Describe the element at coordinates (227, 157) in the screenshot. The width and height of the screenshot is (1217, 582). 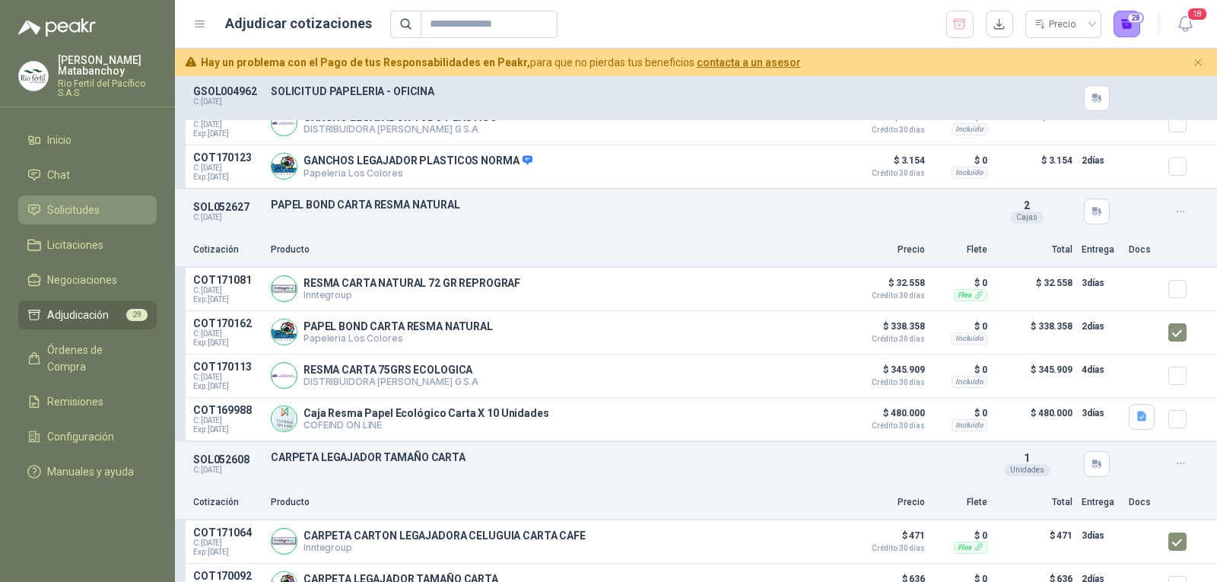
I see `p: COT170123` at that location.